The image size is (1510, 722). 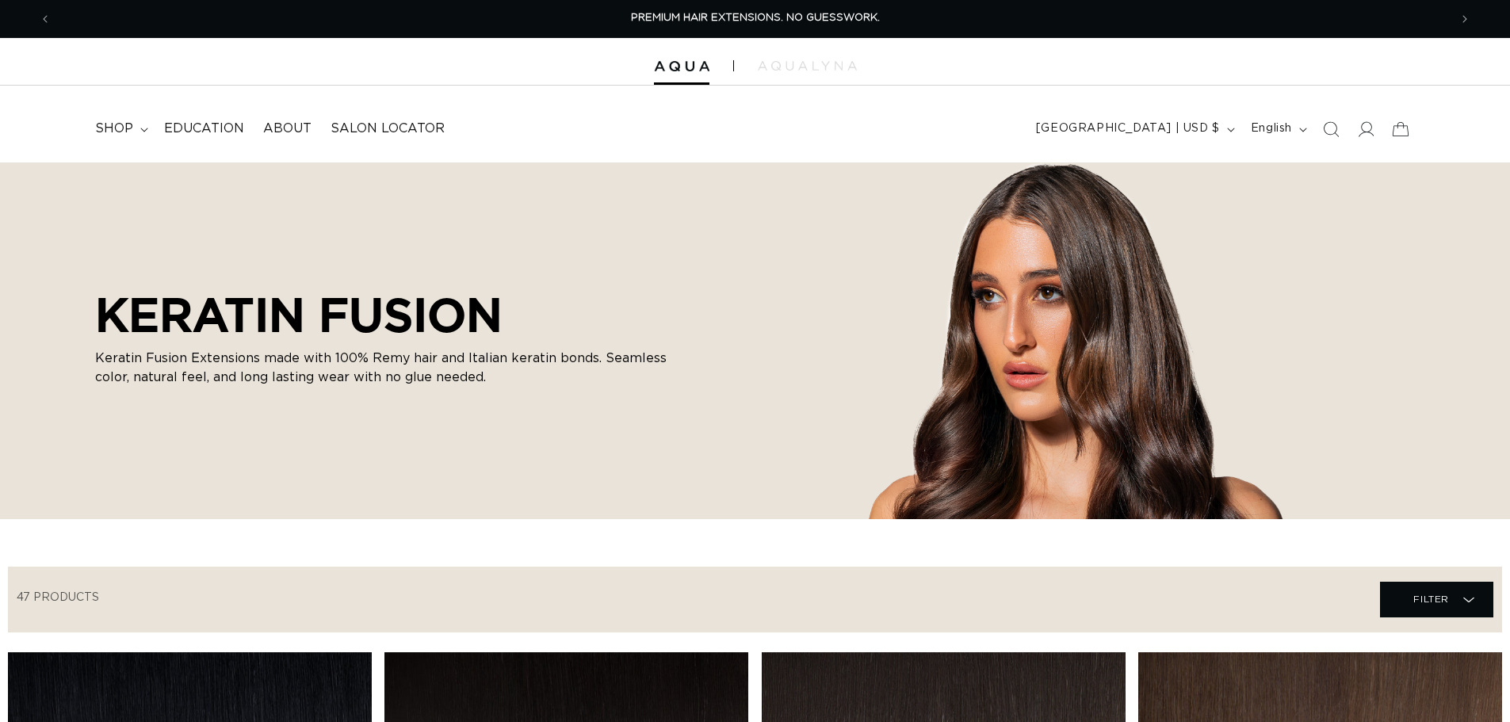 I want to click on img: aqualyna.com, so click(x=807, y=66).